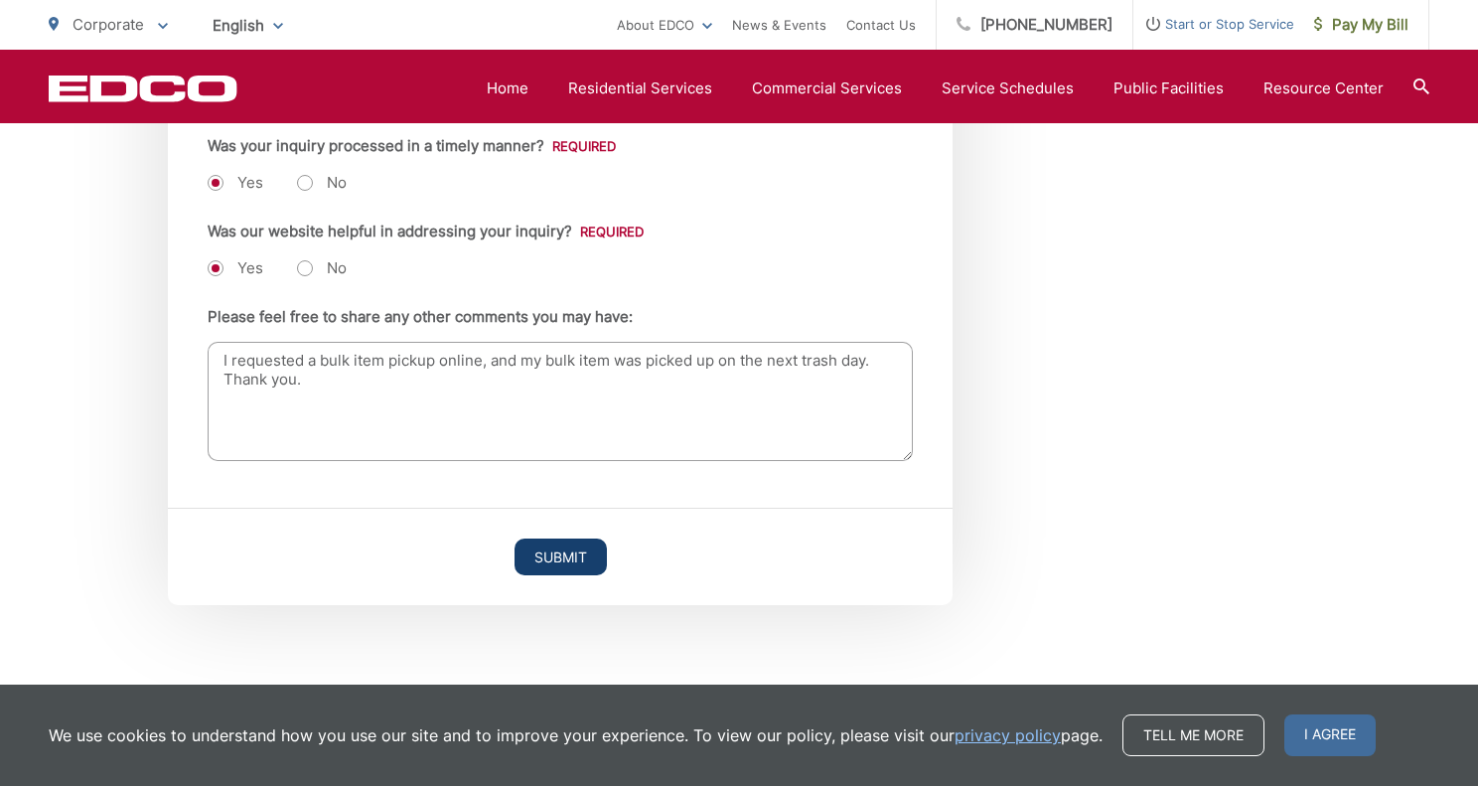 The image size is (1478, 786). I want to click on a: Residential Services, so click(640, 88).